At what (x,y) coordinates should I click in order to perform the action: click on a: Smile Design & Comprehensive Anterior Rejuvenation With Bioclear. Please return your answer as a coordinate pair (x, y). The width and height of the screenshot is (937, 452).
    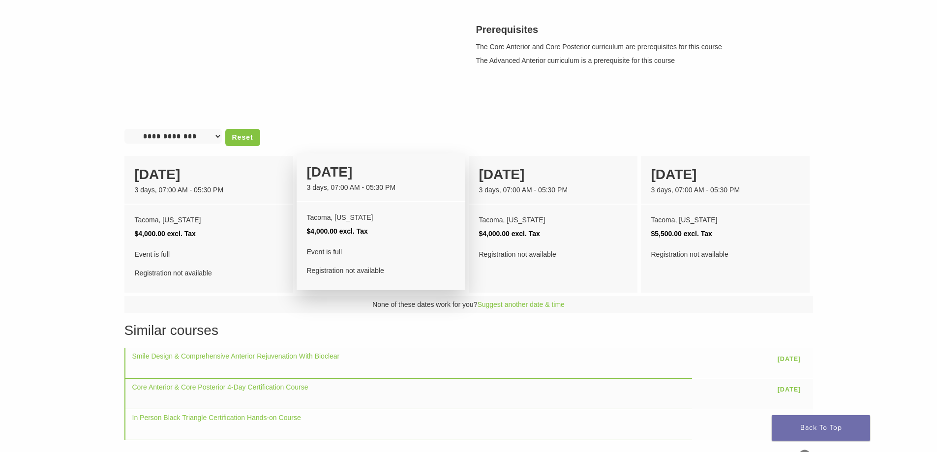
    Looking at the image, I should click on (236, 356).